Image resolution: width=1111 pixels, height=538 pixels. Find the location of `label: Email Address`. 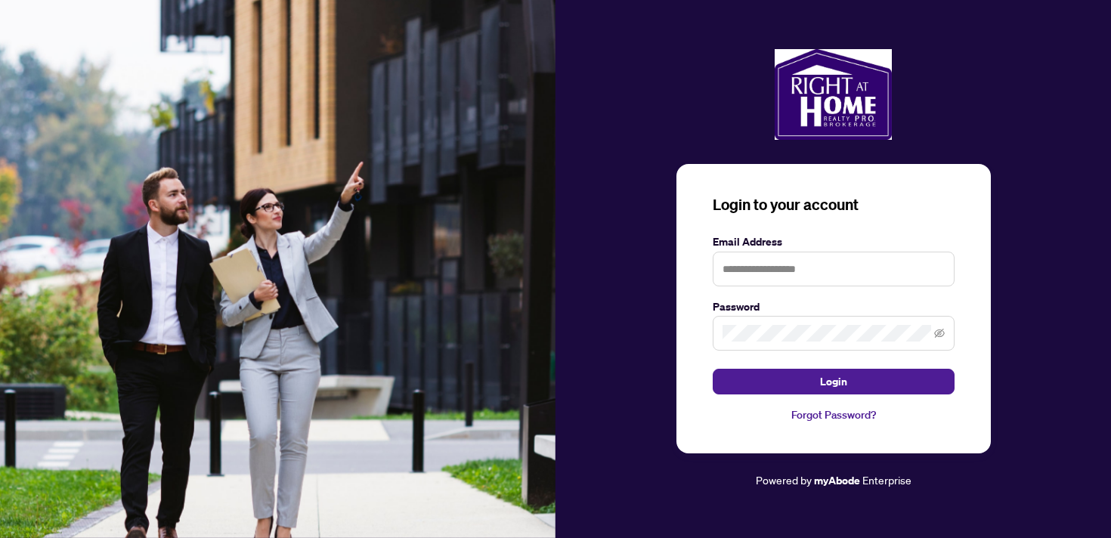

label: Email Address is located at coordinates (833, 242).